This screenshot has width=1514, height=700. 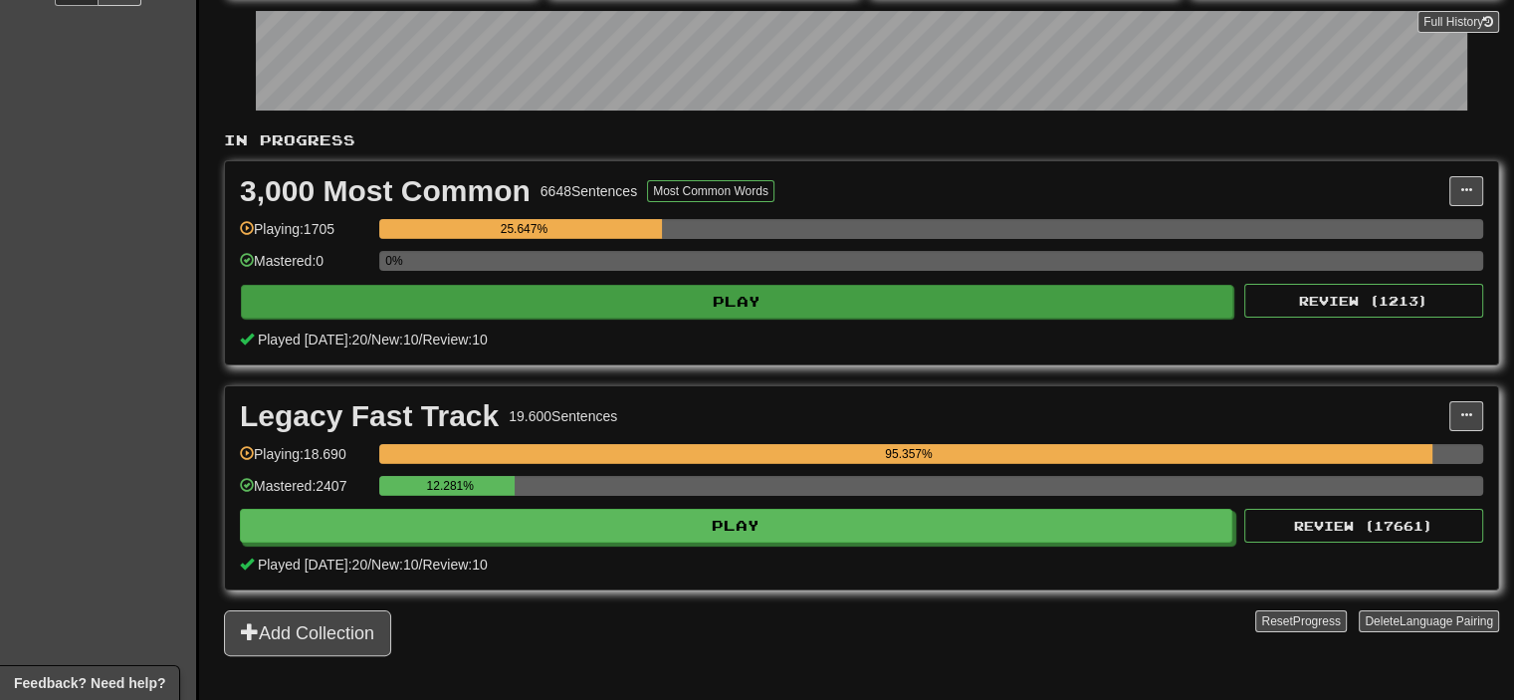 I want to click on button: Most Common Words, so click(x=711, y=191).